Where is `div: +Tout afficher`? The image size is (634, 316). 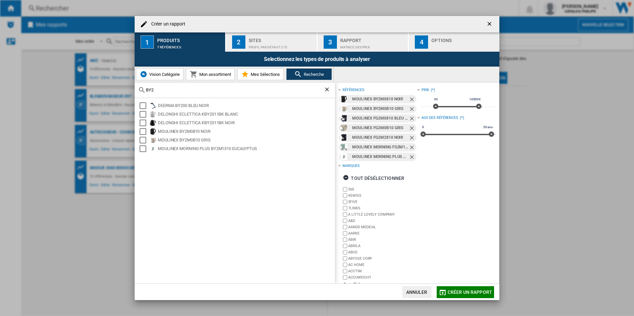
div: +Tout afficher is located at coordinates (379, 285).